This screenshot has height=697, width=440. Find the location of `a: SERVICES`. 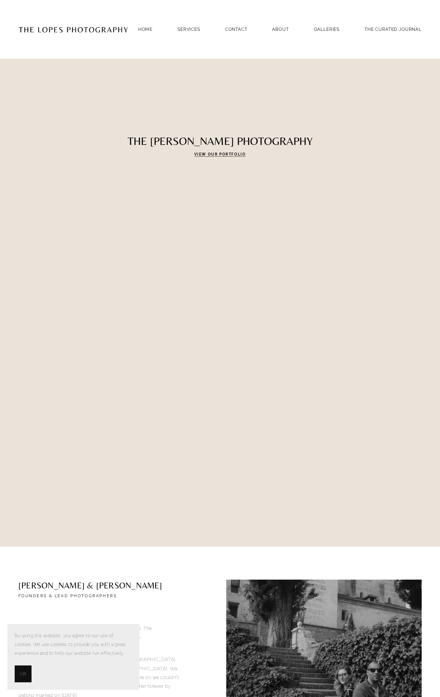

a: SERVICES is located at coordinates (189, 29).